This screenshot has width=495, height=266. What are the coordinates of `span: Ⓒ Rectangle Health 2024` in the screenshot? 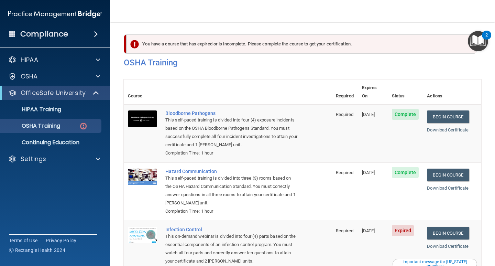 It's located at (37, 250).